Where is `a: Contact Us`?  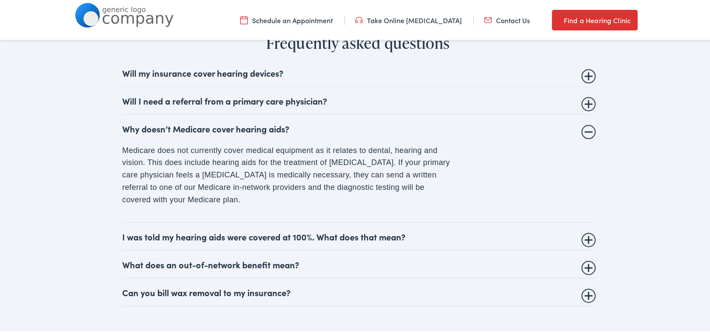 a: Contact Us is located at coordinates (507, 19).